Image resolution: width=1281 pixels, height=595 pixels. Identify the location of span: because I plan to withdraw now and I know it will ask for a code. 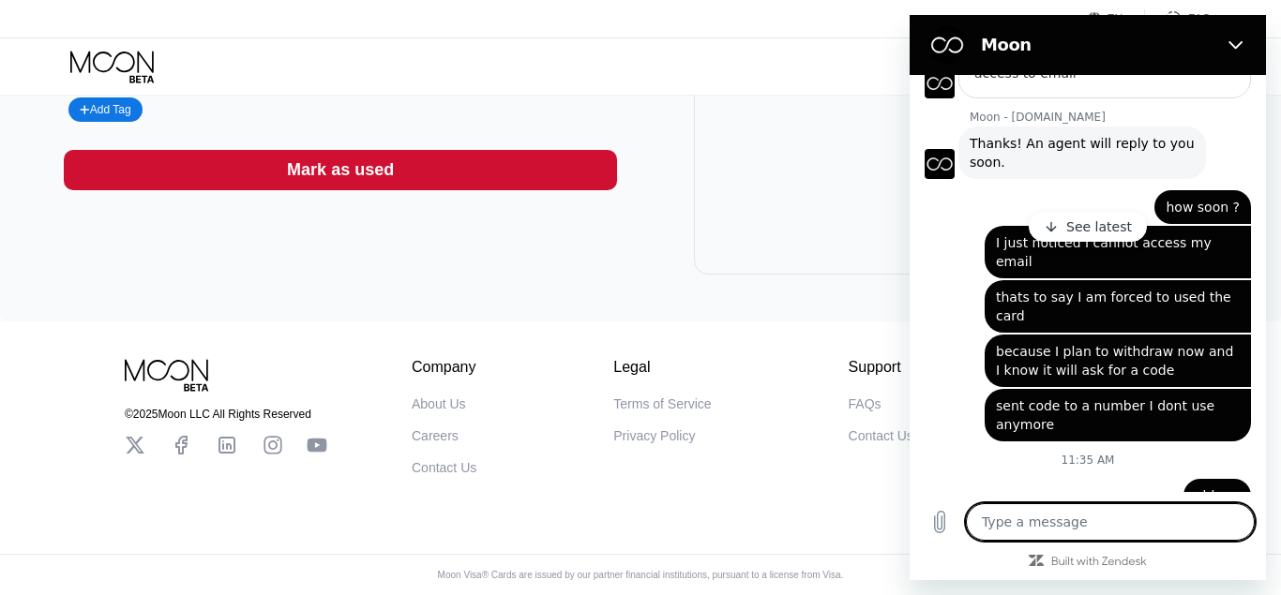
(208, 346).